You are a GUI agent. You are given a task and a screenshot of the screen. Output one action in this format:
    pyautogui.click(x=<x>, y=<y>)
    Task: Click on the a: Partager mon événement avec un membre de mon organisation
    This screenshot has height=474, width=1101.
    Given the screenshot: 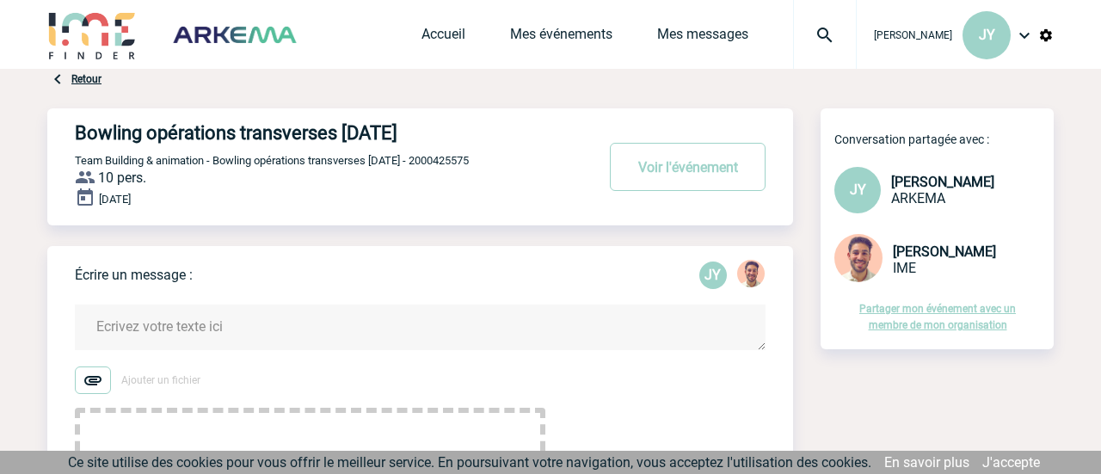 What is the action you would take?
    pyautogui.click(x=937, y=316)
    